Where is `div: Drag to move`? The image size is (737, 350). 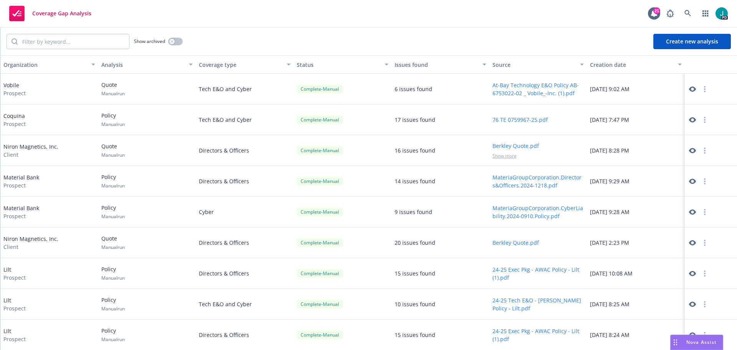
div: Drag to move is located at coordinates (675, 342).